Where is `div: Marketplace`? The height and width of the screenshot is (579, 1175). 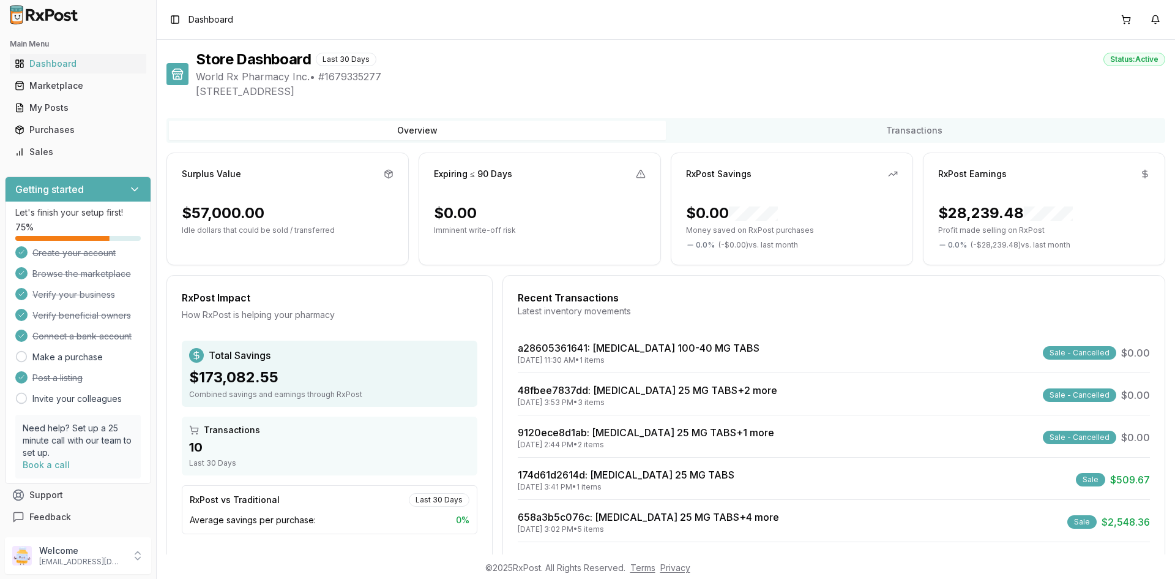 div: Marketplace is located at coordinates (78, 86).